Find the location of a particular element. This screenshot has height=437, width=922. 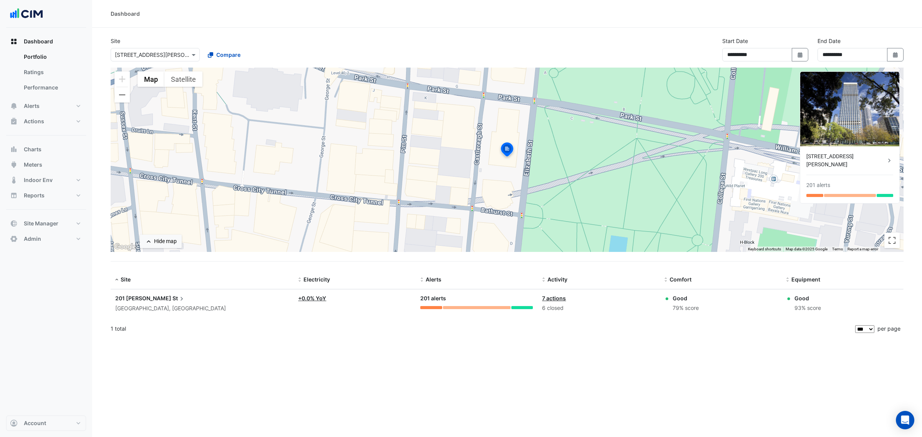

div: 79% score is located at coordinates (686, 308).